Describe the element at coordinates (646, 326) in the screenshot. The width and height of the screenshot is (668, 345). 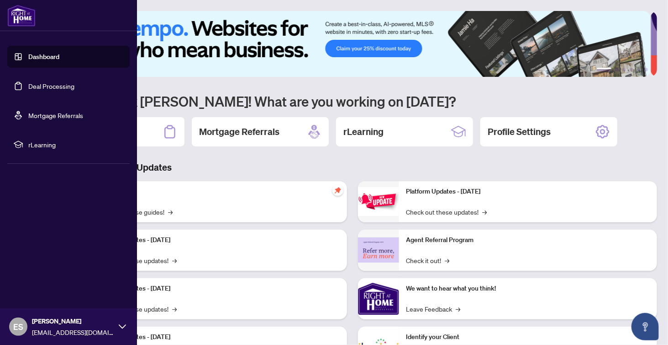
I see `button: Open asap` at that location.